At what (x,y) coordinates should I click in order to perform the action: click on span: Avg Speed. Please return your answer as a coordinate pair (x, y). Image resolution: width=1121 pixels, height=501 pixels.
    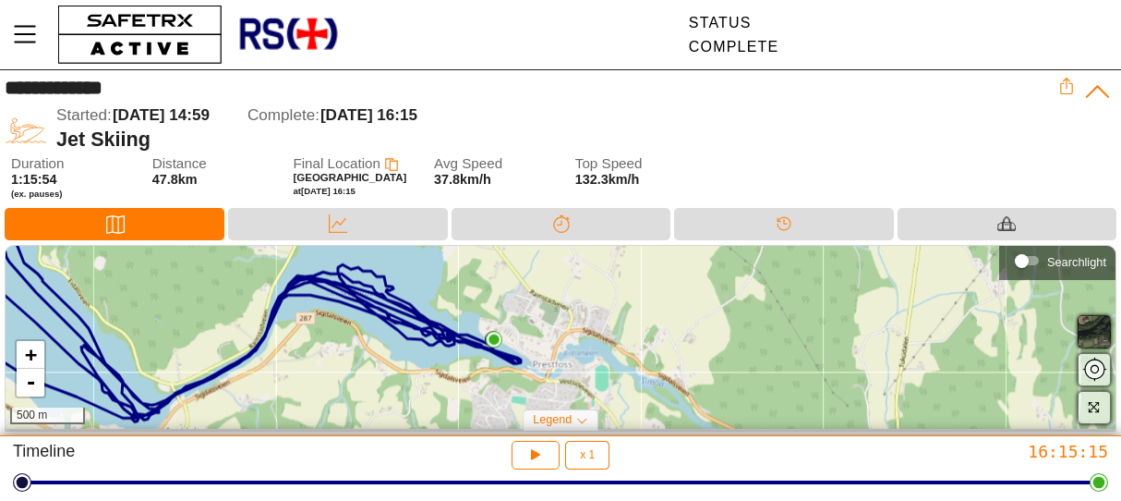
    Looking at the image, I should click on (493, 164).